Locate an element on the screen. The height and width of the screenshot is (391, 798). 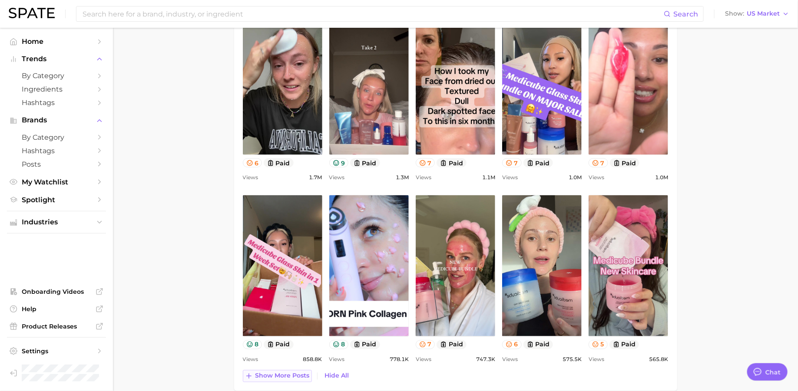
span: Show is located at coordinates (735, 13).